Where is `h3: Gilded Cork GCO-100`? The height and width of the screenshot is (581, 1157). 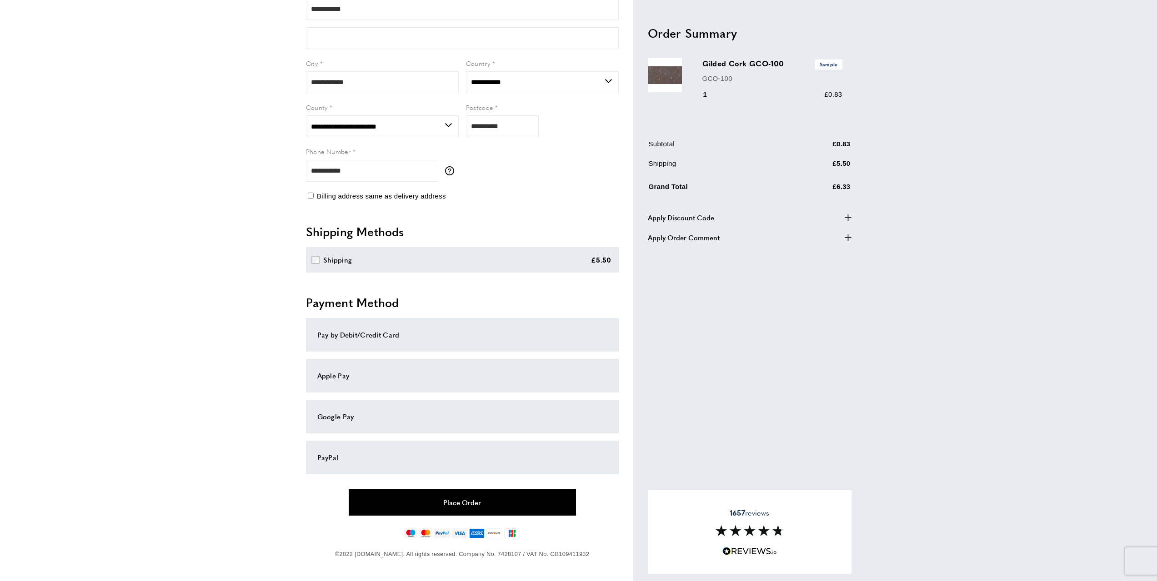 h3: Gilded Cork GCO-100 is located at coordinates (772, 64).